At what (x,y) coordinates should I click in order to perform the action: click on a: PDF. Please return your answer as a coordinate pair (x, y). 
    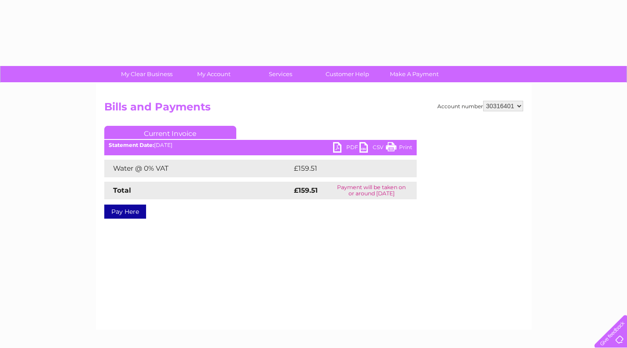
    Looking at the image, I should click on (346, 148).